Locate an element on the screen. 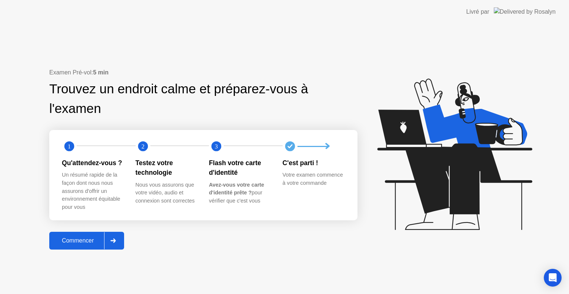  div: C'est parti ! is located at coordinates (313, 163).